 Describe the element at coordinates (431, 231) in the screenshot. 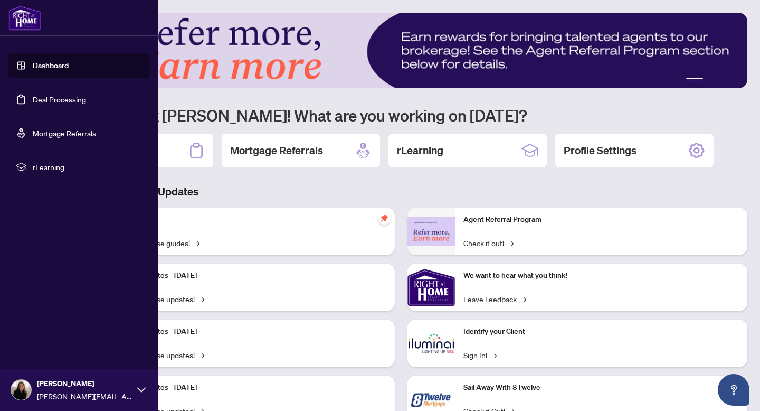

I see `img: Agent Referral Program` at that location.